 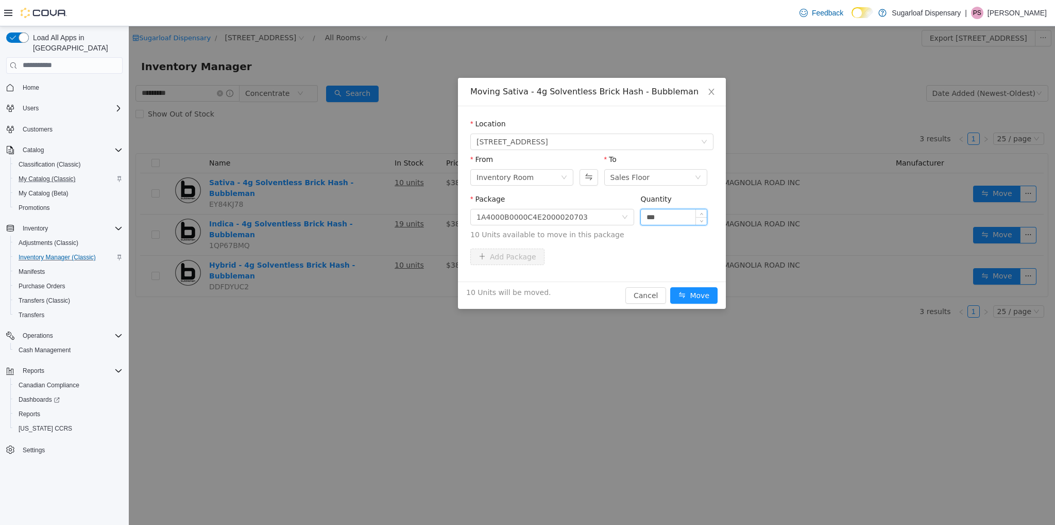 What do you see at coordinates (573, 187) in the screenshot?
I see `i: icon: up` at bounding box center [573, 187].